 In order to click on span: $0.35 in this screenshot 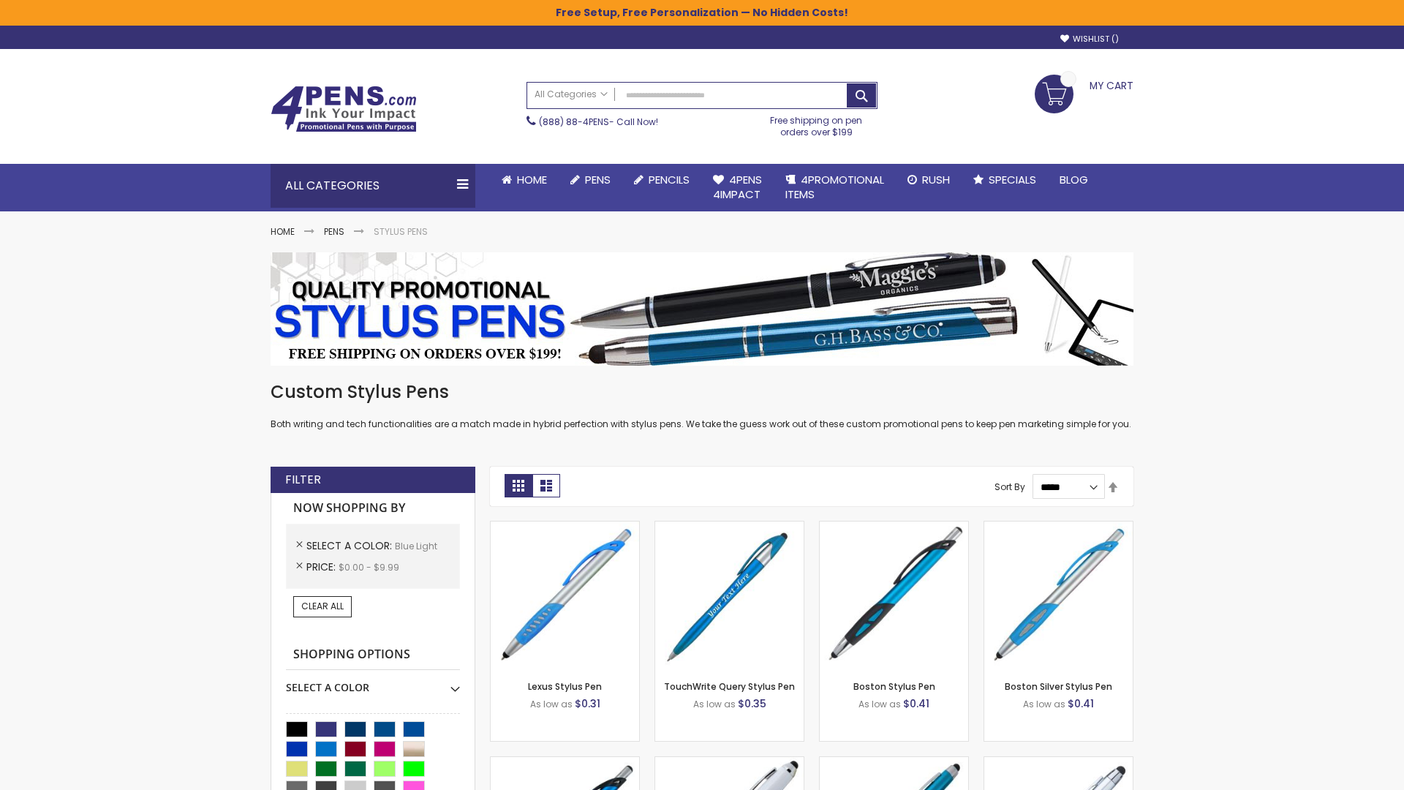, I will do `click(752, 703)`.